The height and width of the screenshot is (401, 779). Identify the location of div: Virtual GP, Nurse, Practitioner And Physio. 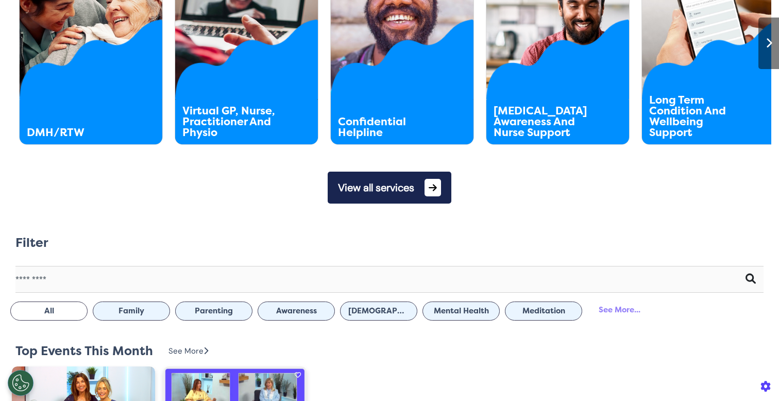
(232, 122).